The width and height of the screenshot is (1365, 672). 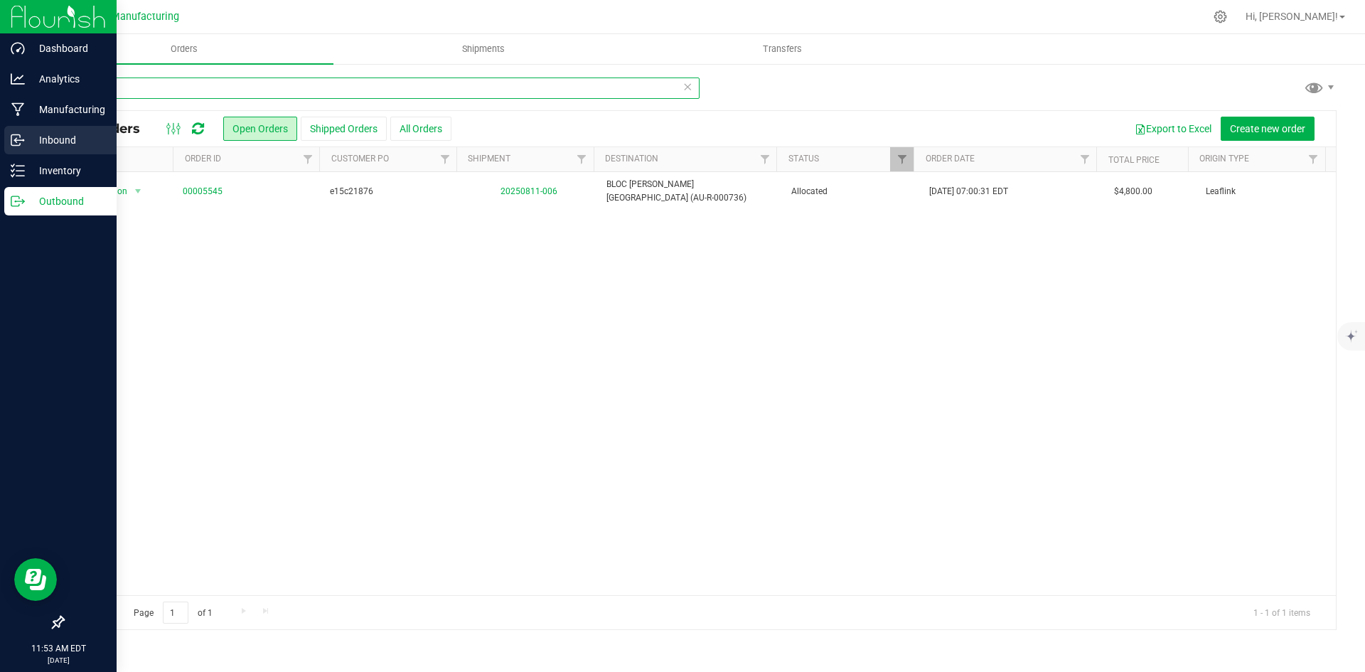 I want to click on p: Analytics, so click(x=68, y=79).